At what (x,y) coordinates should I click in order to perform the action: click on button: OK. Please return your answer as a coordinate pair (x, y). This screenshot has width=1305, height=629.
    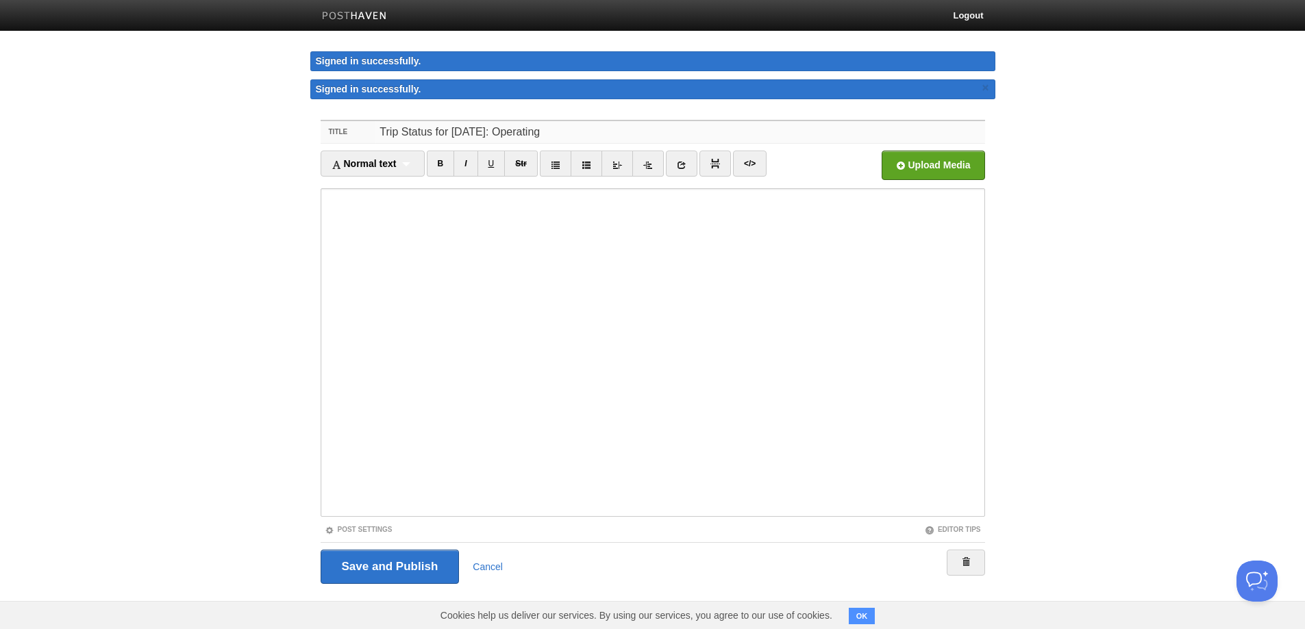
    Looking at the image, I should click on (862, 616).